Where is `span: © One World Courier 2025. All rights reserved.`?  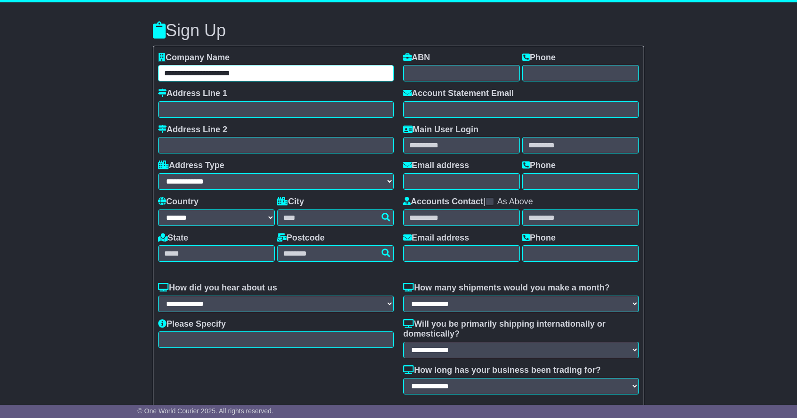 span: © One World Courier 2025. All rights reserved. is located at coordinates (205, 411).